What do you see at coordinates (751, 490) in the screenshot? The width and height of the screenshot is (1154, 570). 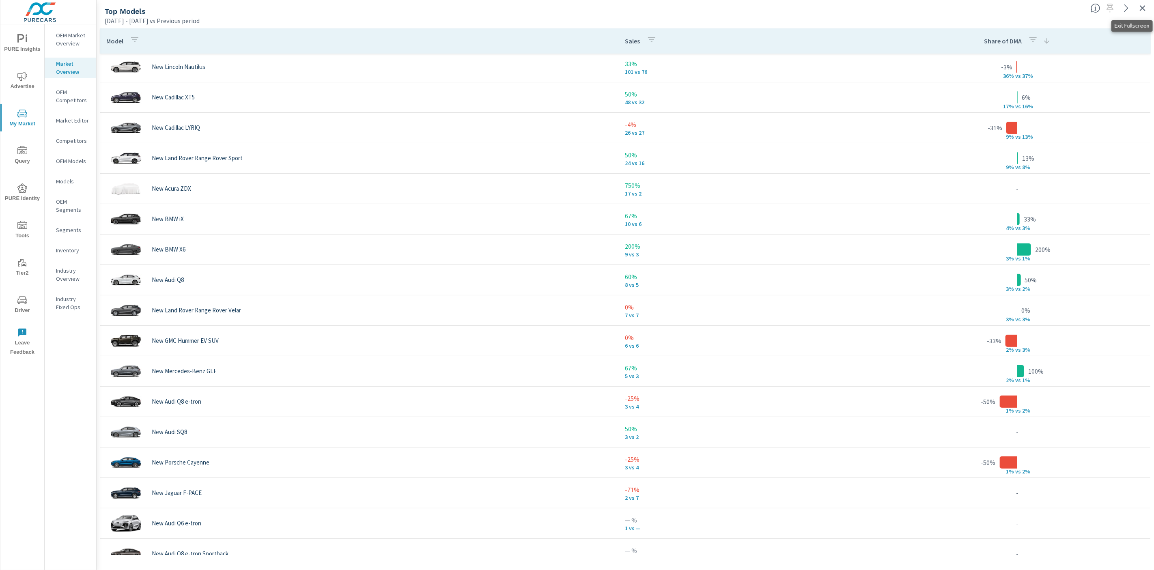 I see `p: -71%` at bounding box center [751, 490].